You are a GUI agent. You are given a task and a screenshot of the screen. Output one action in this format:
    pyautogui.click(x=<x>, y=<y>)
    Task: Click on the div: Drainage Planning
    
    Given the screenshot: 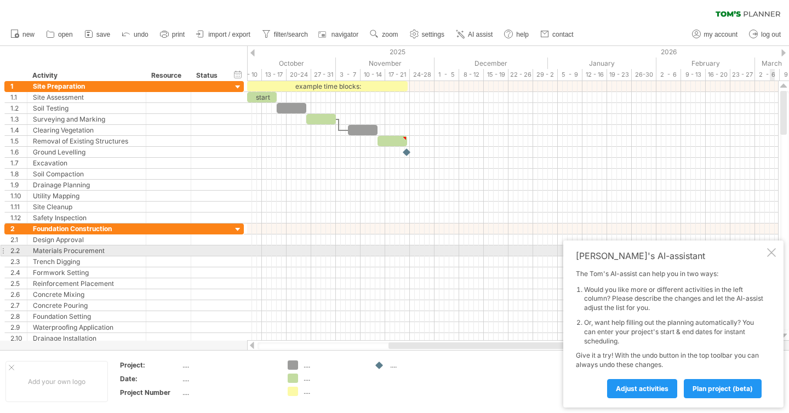 What is the action you would take?
    pyautogui.click(x=87, y=185)
    